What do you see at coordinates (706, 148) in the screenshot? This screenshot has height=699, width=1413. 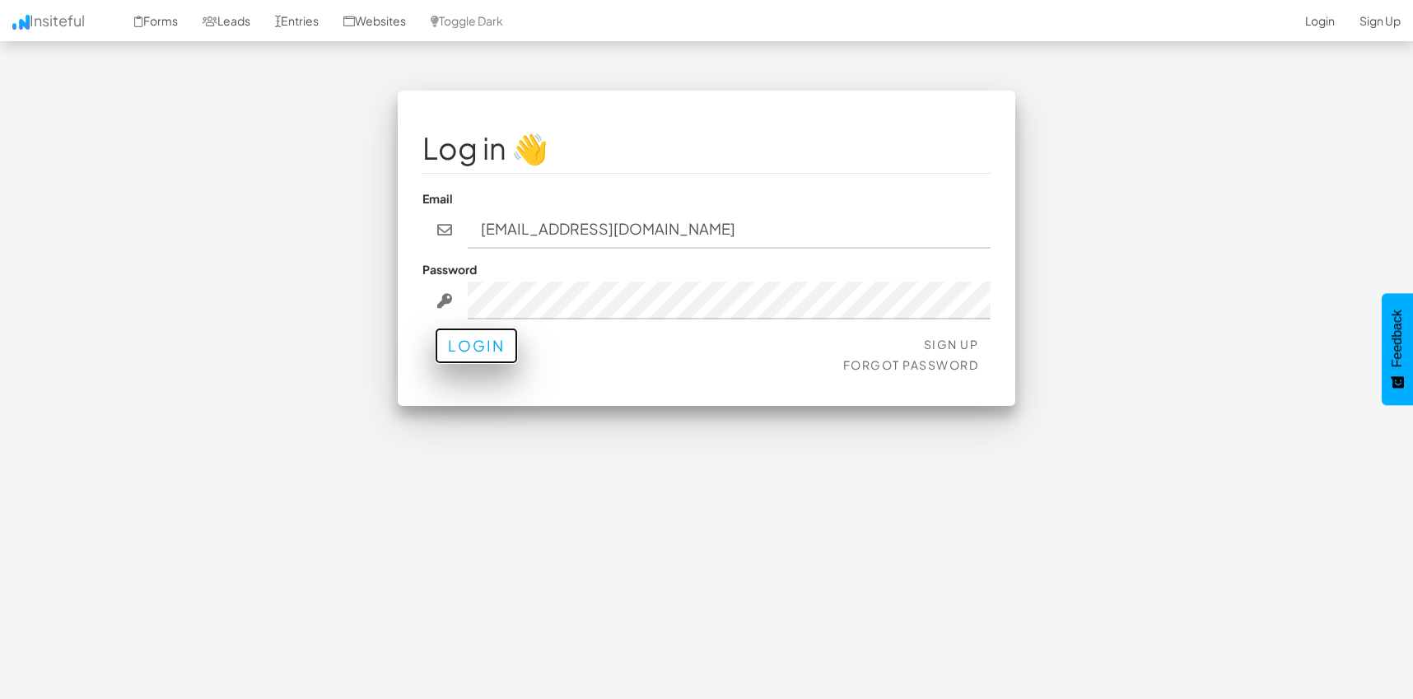 I see `h1: Log in 👋` at bounding box center [706, 148].